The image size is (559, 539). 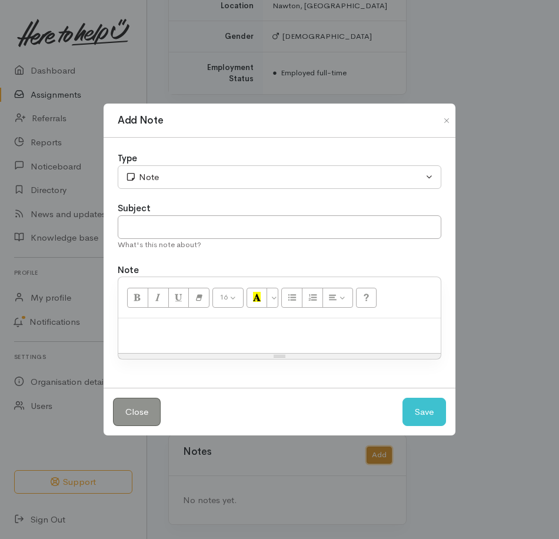 I want to click on h1: Add Note, so click(x=140, y=121).